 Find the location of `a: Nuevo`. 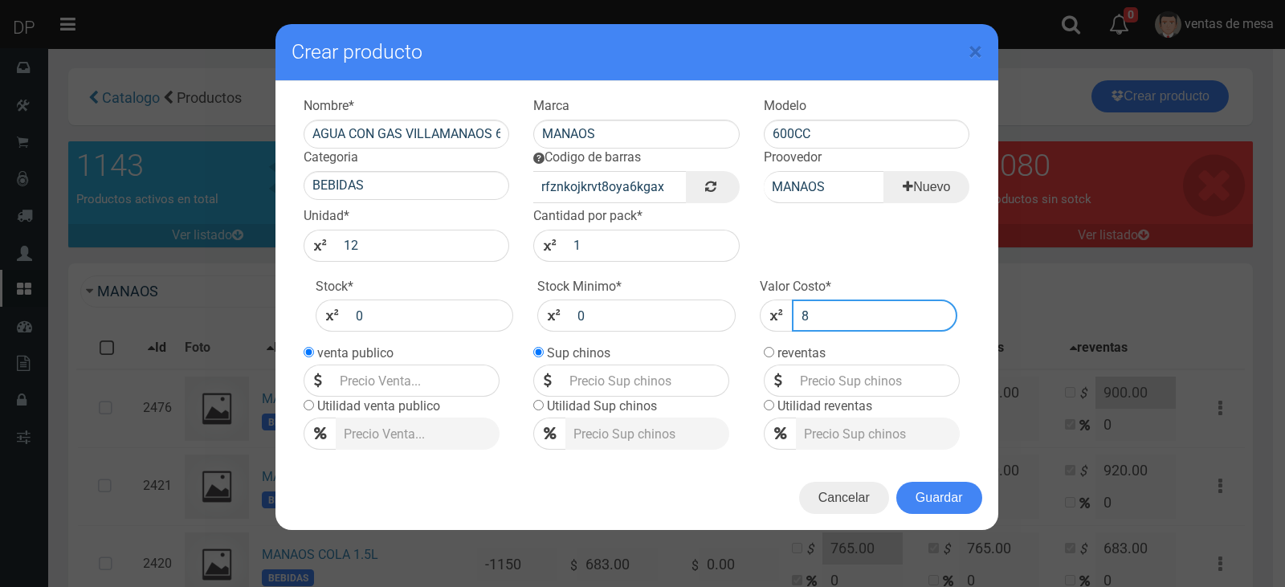

a: Nuevo is located at coordinates (926, 187).